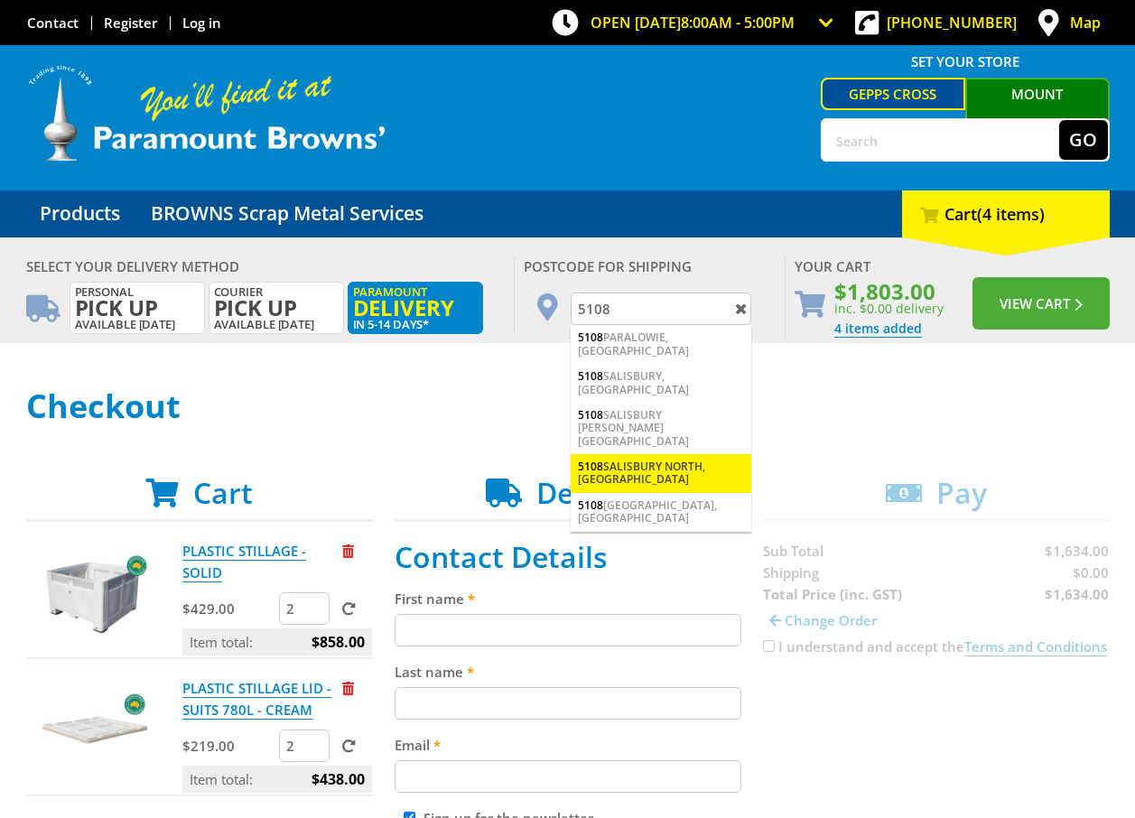  Describe the element at coordinates (568, 703) in the screenshot. I see `input: Please enter your last name.` at that location.